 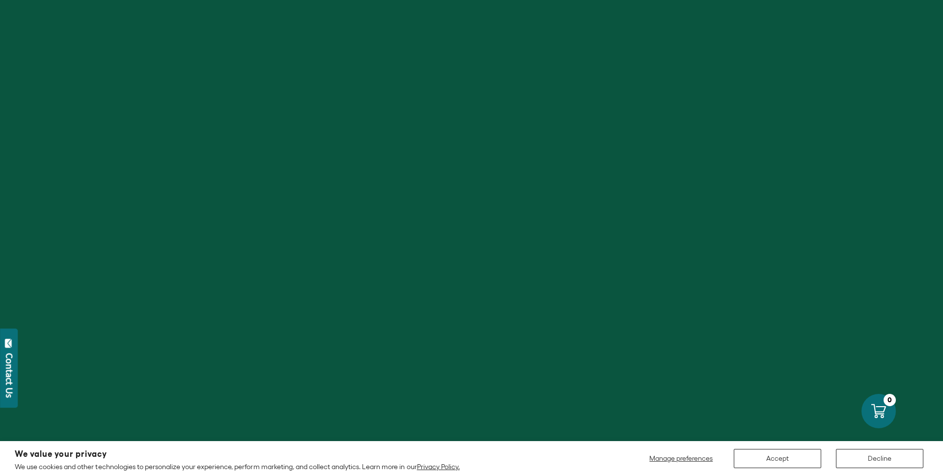 I want to click on div: Contact Us, so click(x=9, y=375).